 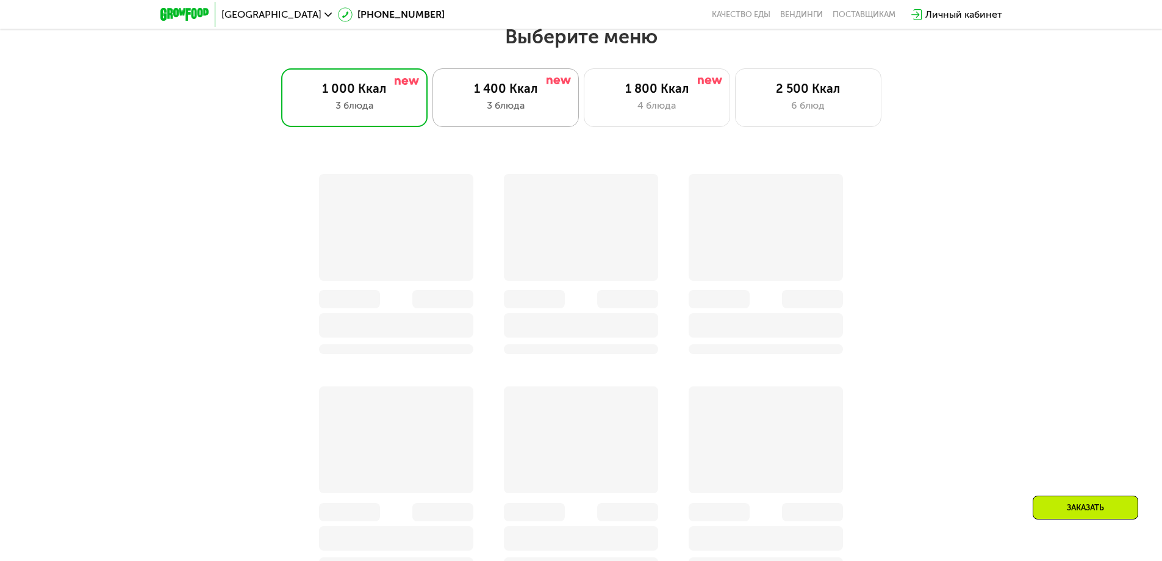 I want to click on div: 1 400 Ккал, so click(x=506, y=88).